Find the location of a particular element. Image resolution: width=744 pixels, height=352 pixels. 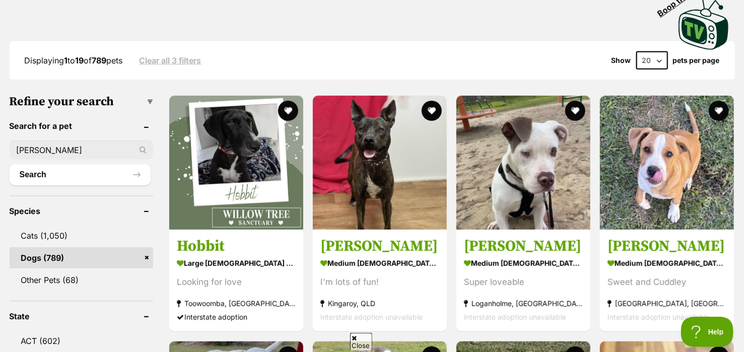

div: Looking for love is located at coordinates (236, 283).